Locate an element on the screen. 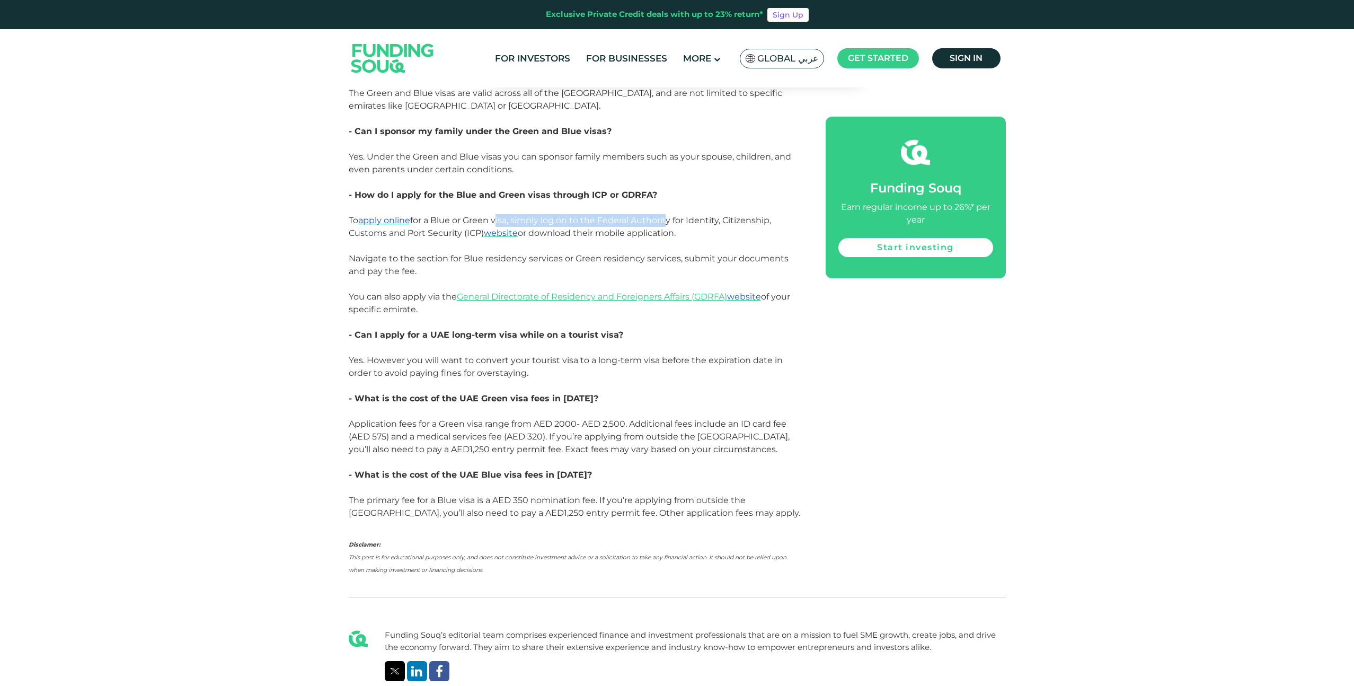  em: This post is for educational purposes only, and does not constitute investment advice or a solici... is located at coordinates (568, 563).